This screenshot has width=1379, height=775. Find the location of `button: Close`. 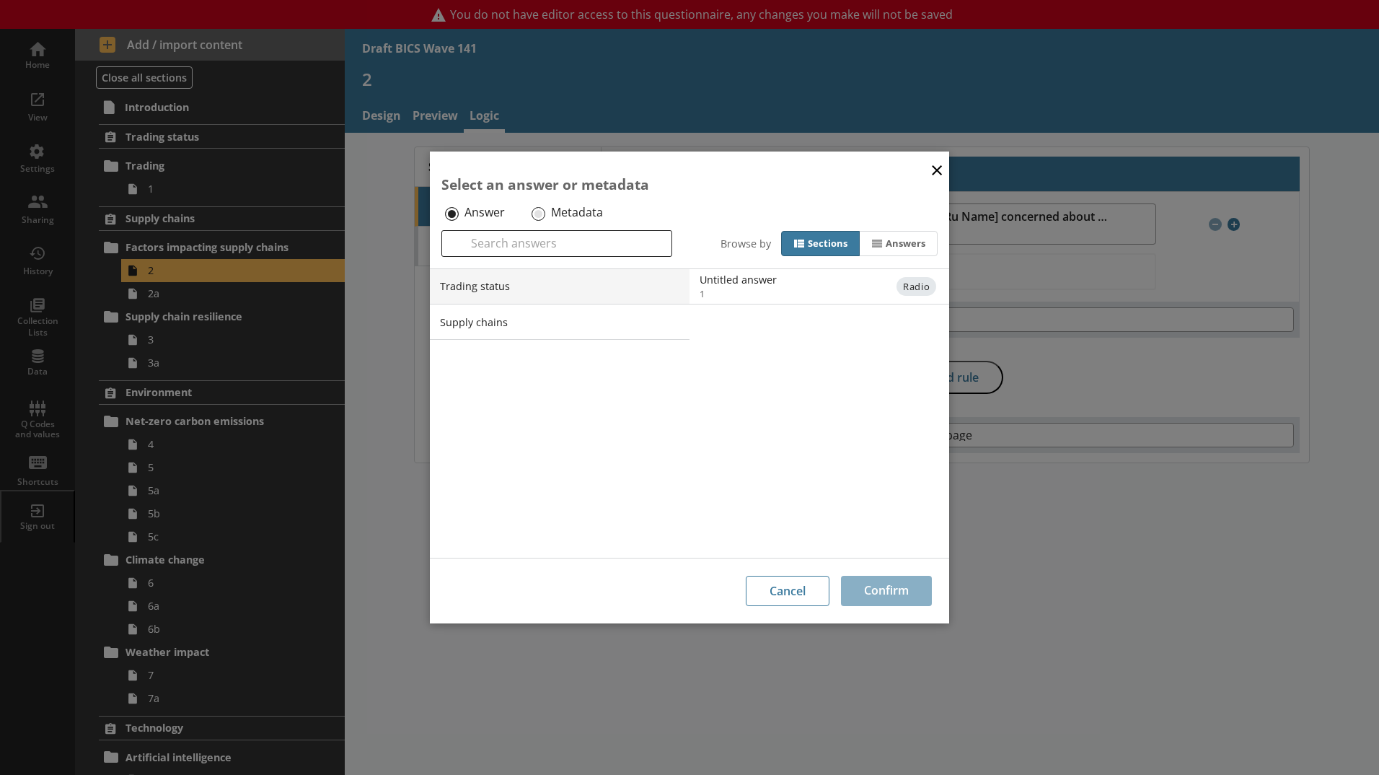

button: Close is located at coordinates (937, 169).